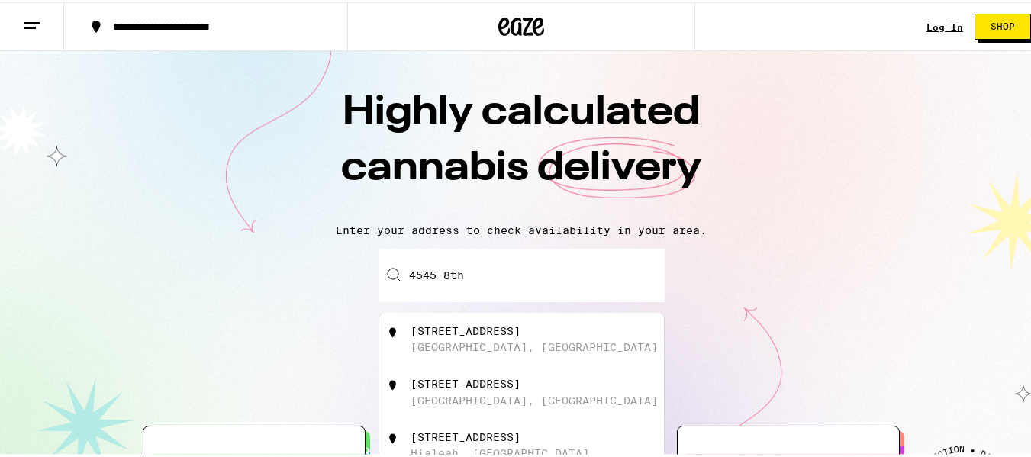 The height and width of the screenshot is (457, 1031). What do you see at coordinates (1003, 24) in the screenshot?
I see `button: Shop` at bounding box center [1003, 24].